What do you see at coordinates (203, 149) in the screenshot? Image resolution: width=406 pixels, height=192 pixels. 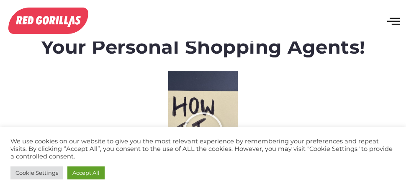 I see `div: We use cookies on our website to give you the most relevant experience by remembering your prefer...` at bounding box center [203, 149].